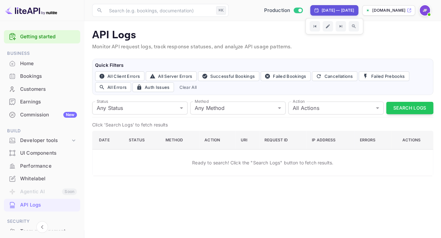 This screenshot has height=238, width=441. I want to click on a: Getting started, so click(48, 37).